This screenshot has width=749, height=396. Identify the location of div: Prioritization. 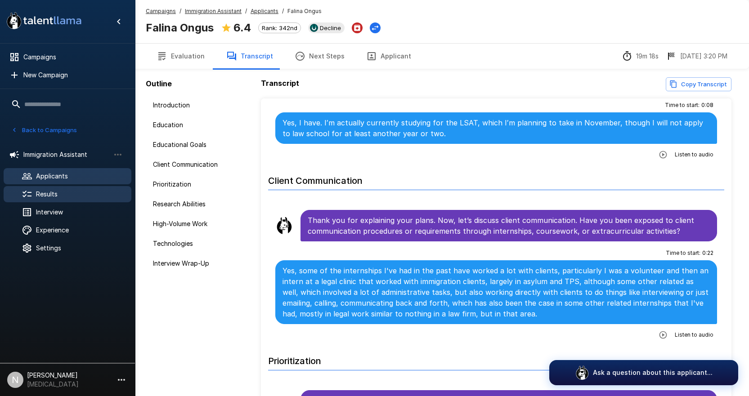
(198, 184).